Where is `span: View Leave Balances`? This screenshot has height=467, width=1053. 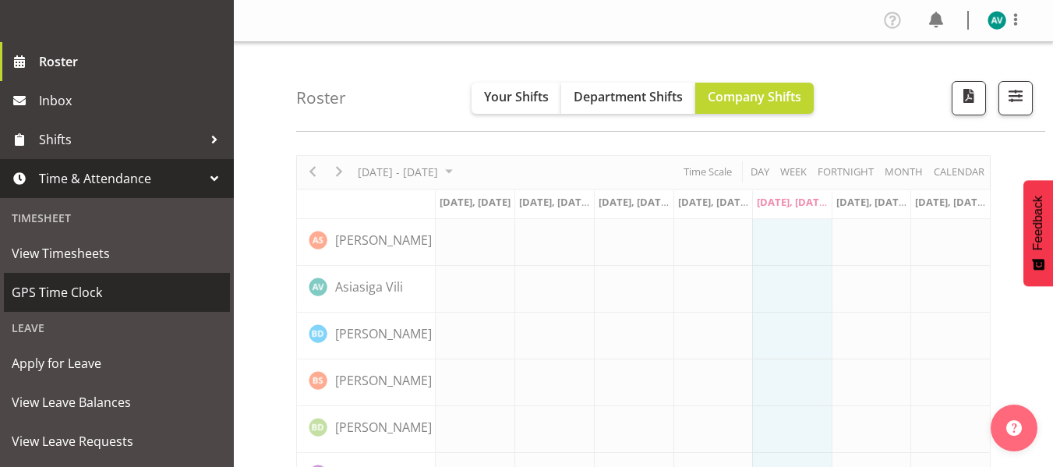
span: View Leave Balances is located at coordinates (117, 402).